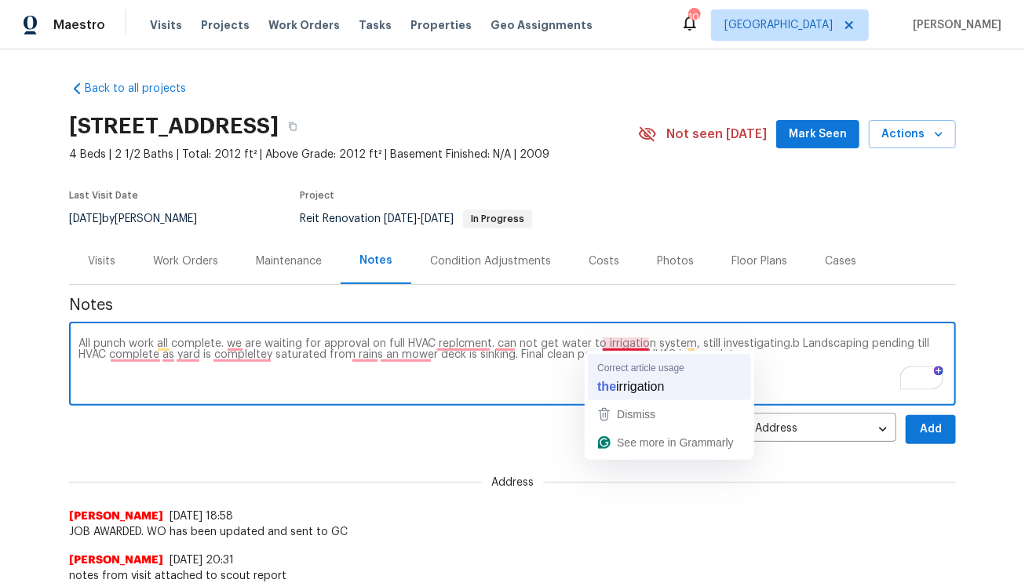 The image size is (1025, 583). I want to click on div: 100, so click(694, 17).